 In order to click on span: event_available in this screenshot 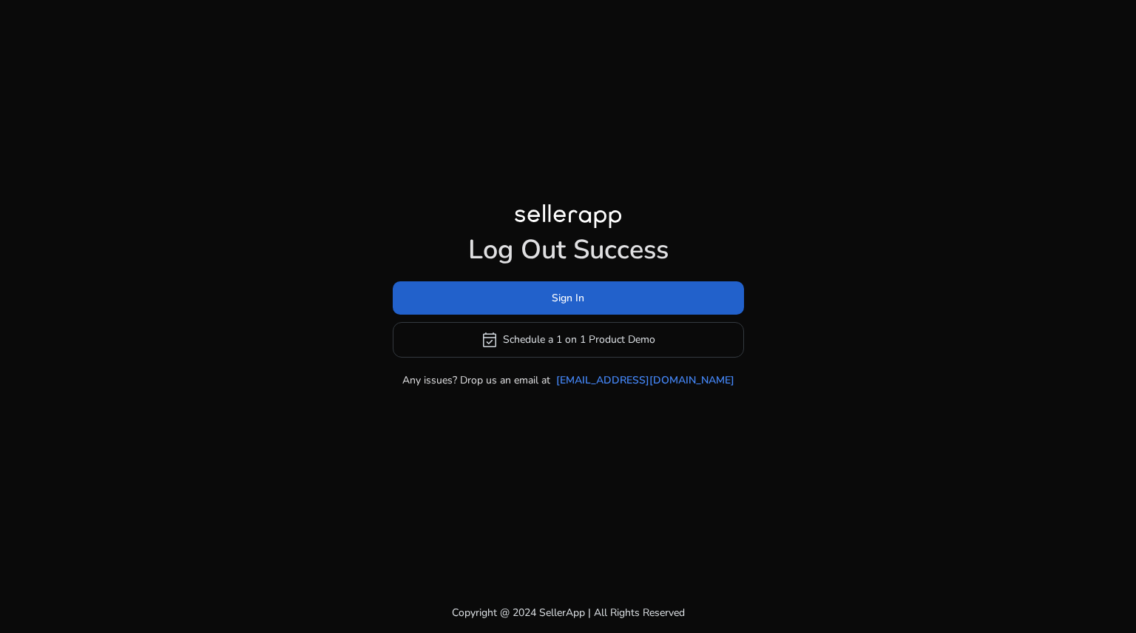, I will do `click(490, 340)`.